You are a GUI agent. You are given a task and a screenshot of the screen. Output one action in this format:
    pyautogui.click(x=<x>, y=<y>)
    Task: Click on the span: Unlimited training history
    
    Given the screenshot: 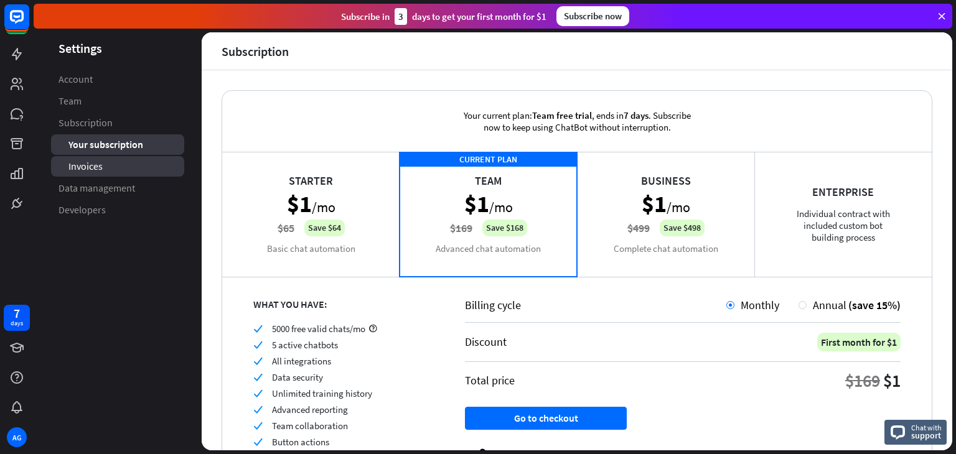 What is the action you would take?
    pyautogui.click(x=322, y=393)
    